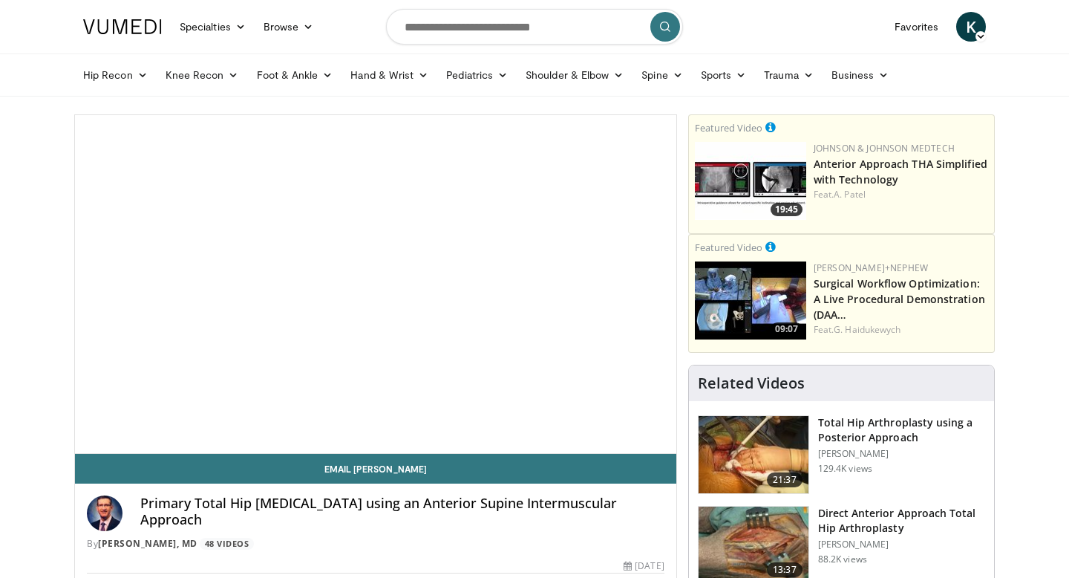 Image resolution: width=1069 pixels, height=578 pixels. I want to click on a: Foot & Ankle, so click(295, 75).